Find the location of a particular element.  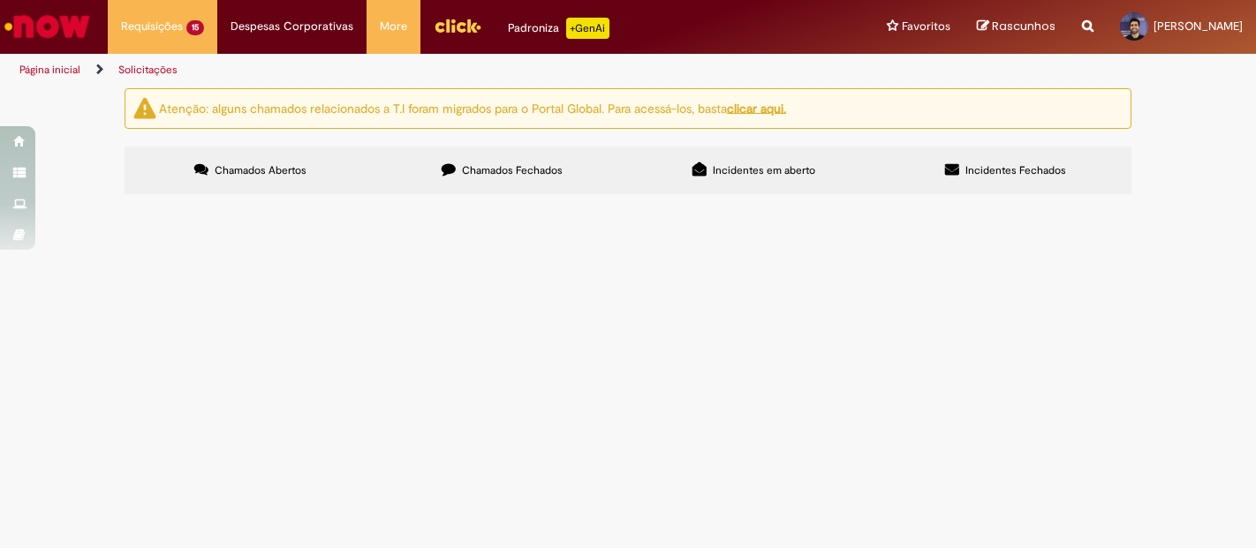

span: Requisições is located at coordinates (152, 26).